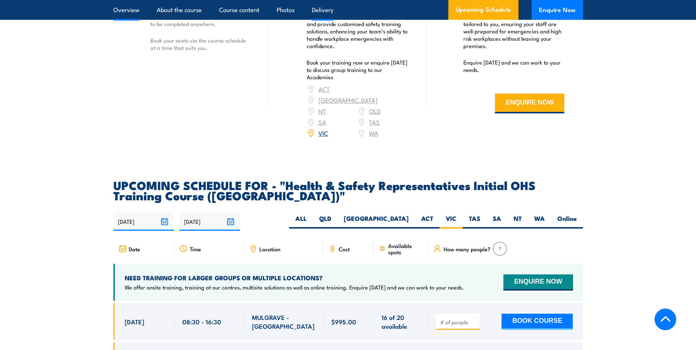  What do you see at coordinates (202, 321) in the screenshot?
I see `span: 08:30 - 16:30` at bounding box center [202, 321].